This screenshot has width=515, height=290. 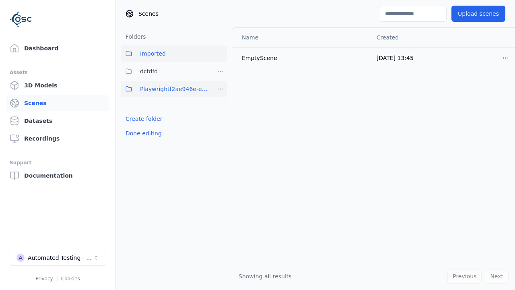 I want to click on img: Logo, so click(x=21, y=19).